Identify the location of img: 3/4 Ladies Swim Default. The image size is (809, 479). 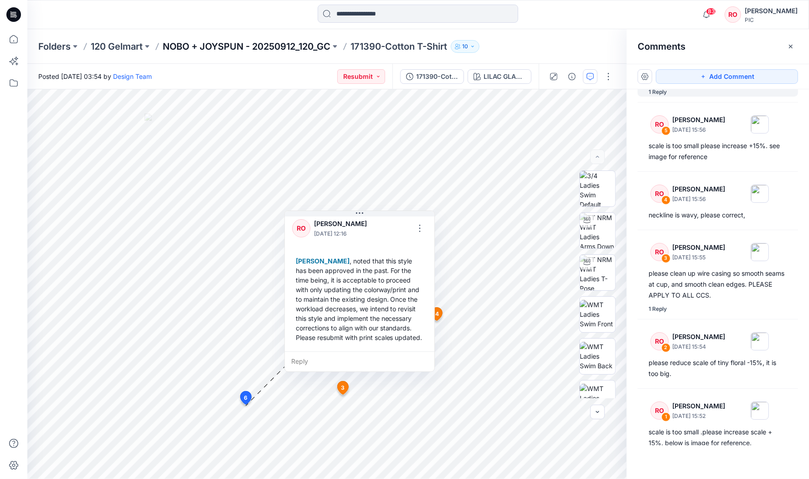
(598, 189).